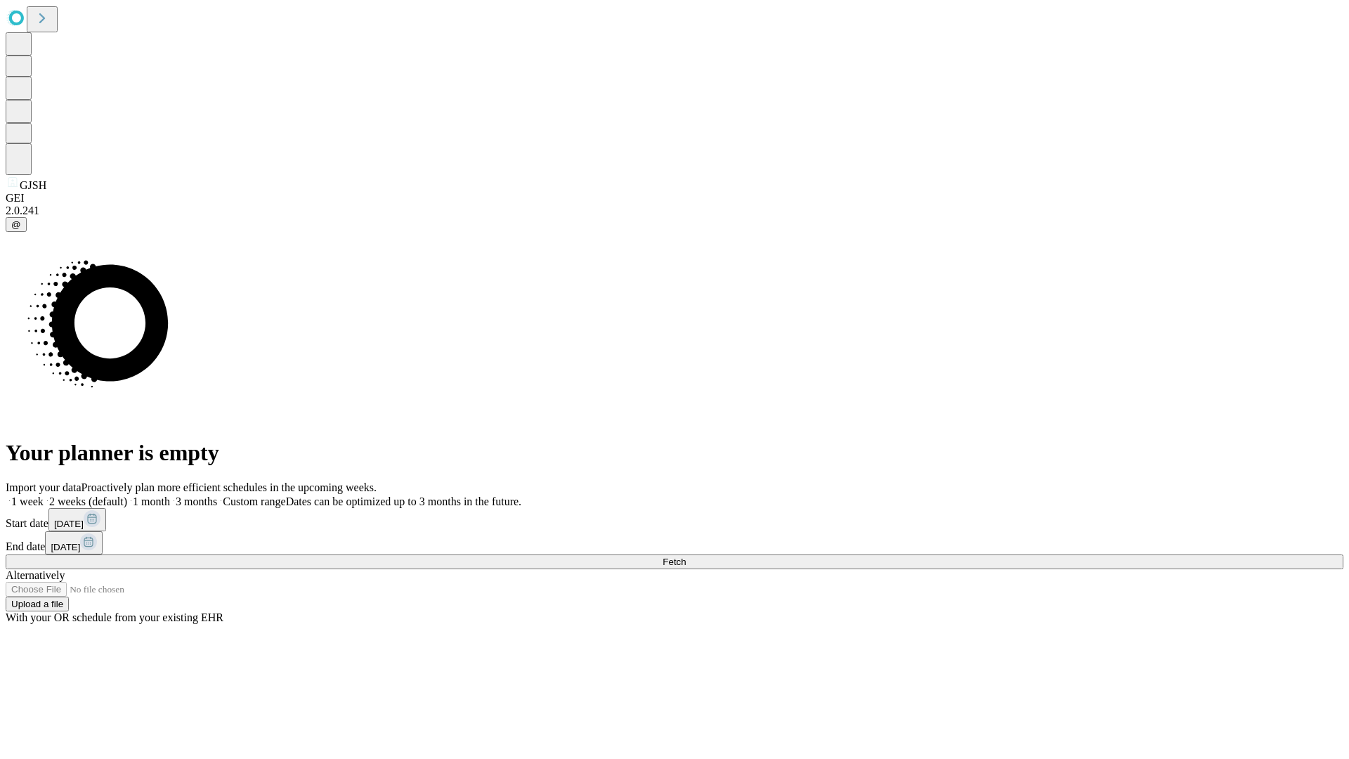 This screenshot has height=759, width=1349. What do you see at coordinates (675, 561) in the screenshot?
I see `button: Fetch` at bounding box center [675, 561].